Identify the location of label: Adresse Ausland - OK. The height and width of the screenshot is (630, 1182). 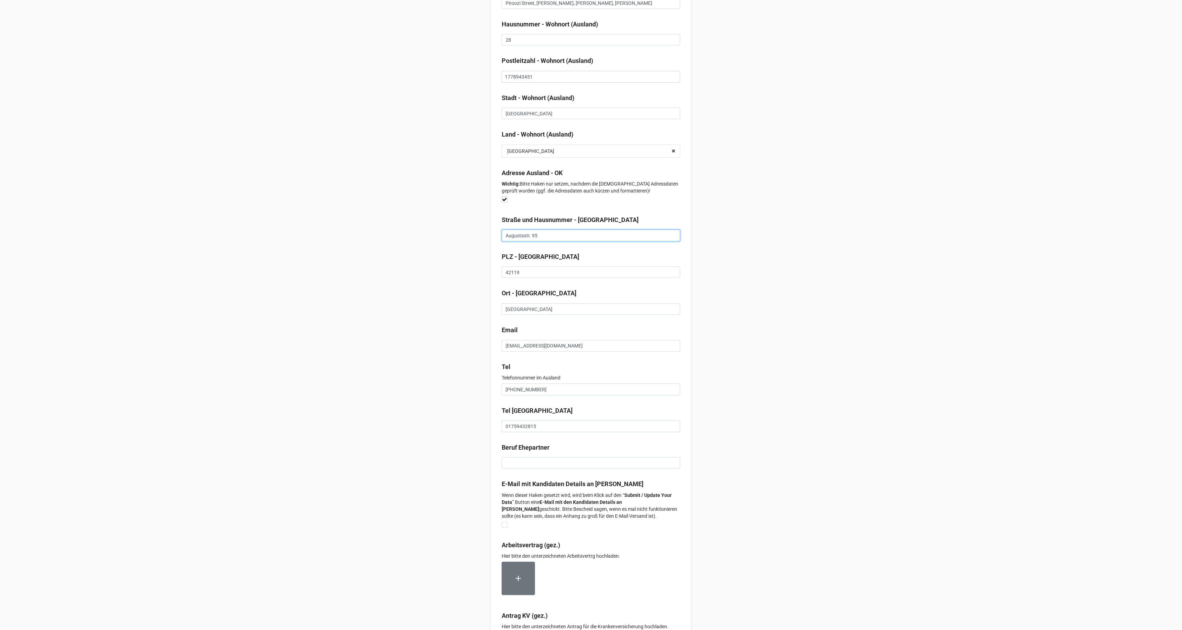
(532, 173).